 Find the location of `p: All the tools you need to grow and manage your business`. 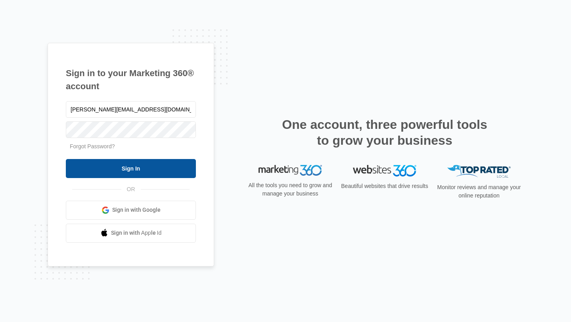

p: All the tools you need to grow and manage your business is located at coordinates (290, 189).